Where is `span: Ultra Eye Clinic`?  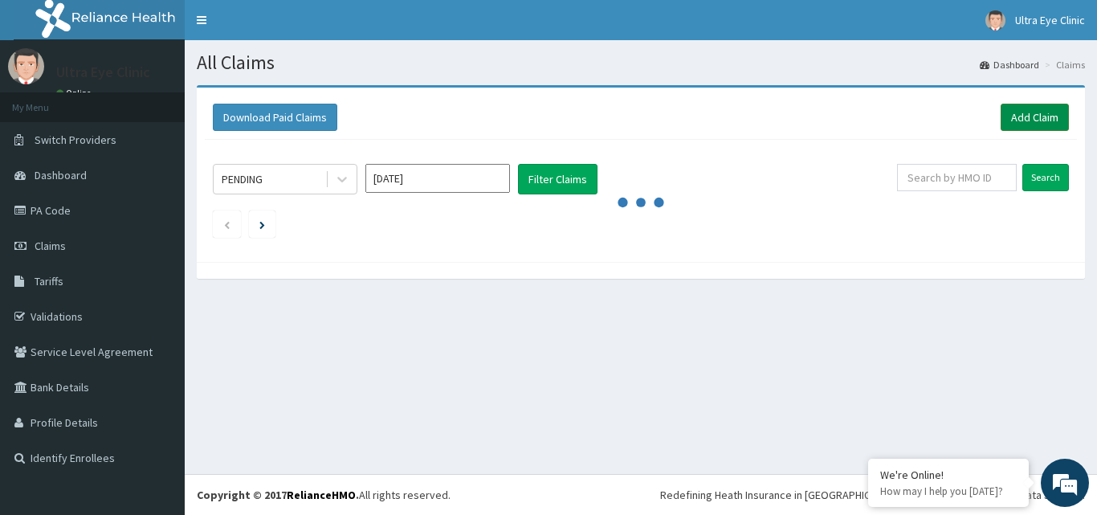
span: Ultra Eye Clinic is located at coordinates (1050, 20).